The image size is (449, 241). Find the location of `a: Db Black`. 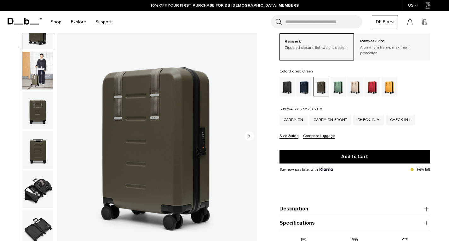

a: Db Black is located at coordinates (385, 22).